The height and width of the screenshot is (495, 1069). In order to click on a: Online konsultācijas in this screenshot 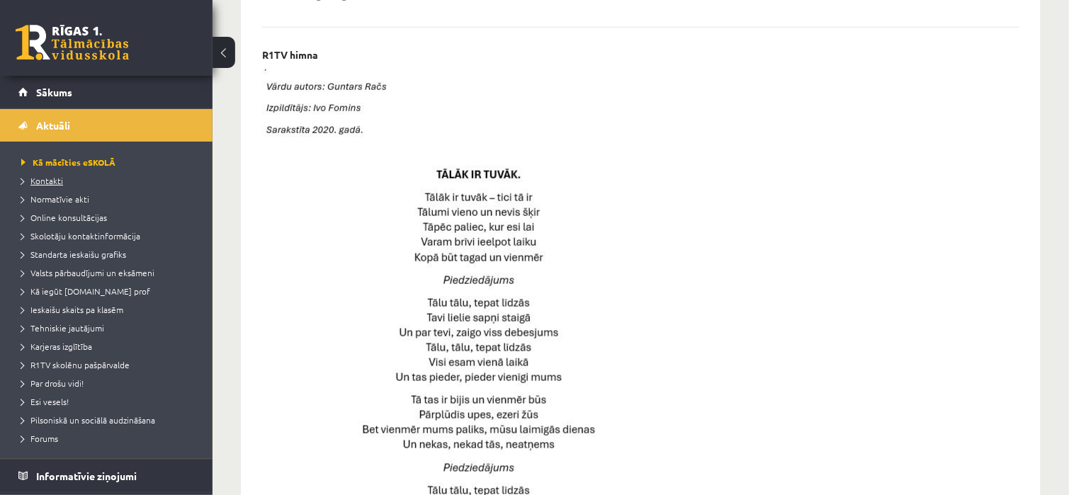, I will do `click(110, 217)`.